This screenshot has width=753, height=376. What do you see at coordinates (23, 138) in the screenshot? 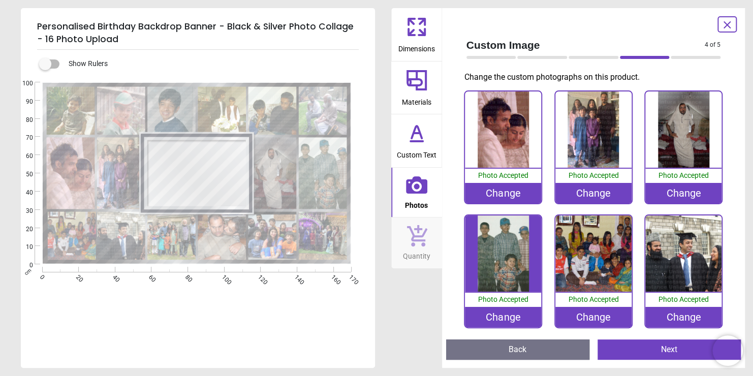
I see `span: 70` at bounding box center [23, 138].